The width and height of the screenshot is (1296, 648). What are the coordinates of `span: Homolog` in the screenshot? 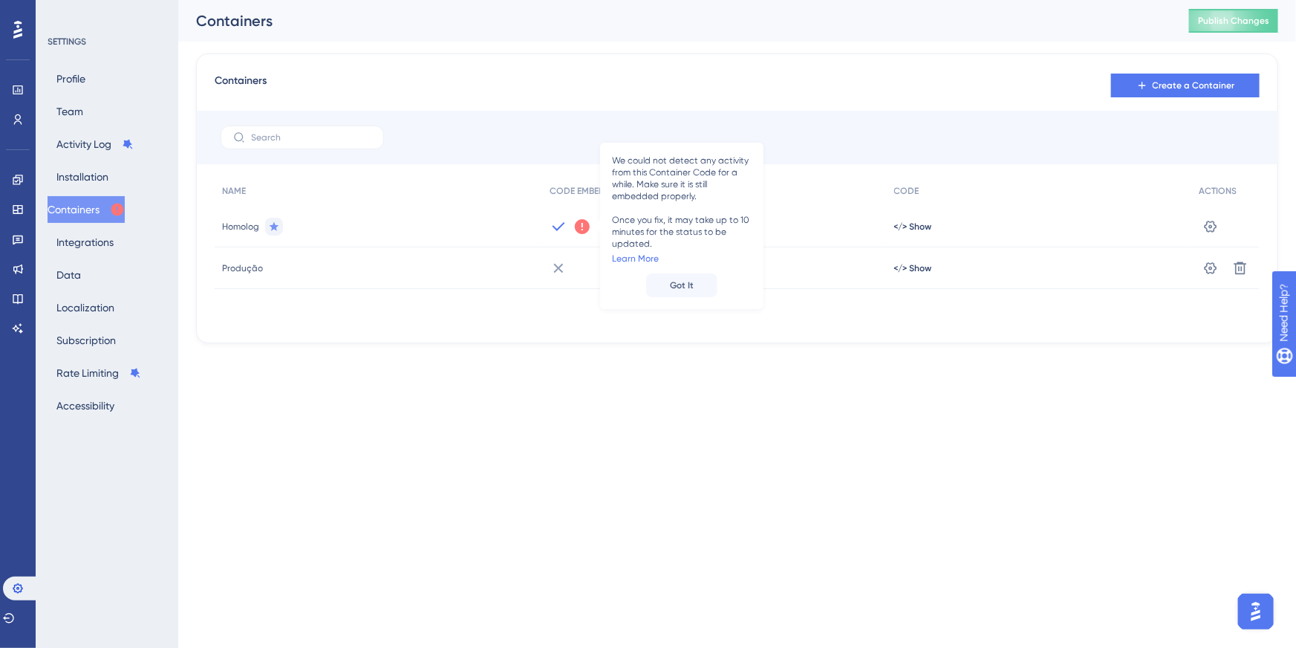 It's located at (241, 227).